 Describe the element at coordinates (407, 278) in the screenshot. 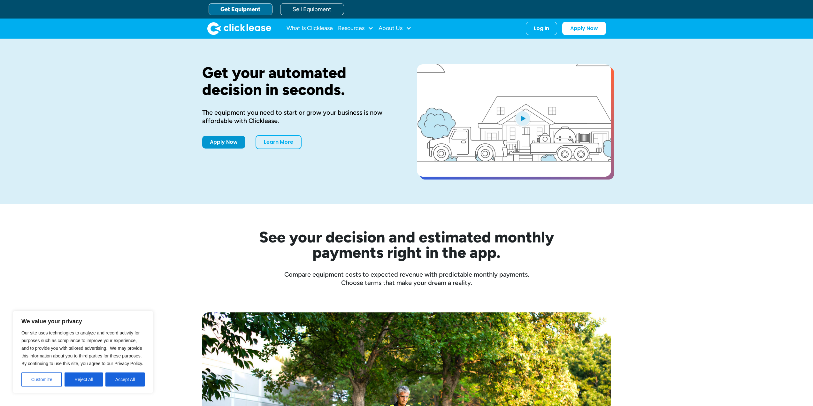

I see `div: Compare equipment costs to expected revenue with predictable monthly payments. Choose terms that ...` at that location.